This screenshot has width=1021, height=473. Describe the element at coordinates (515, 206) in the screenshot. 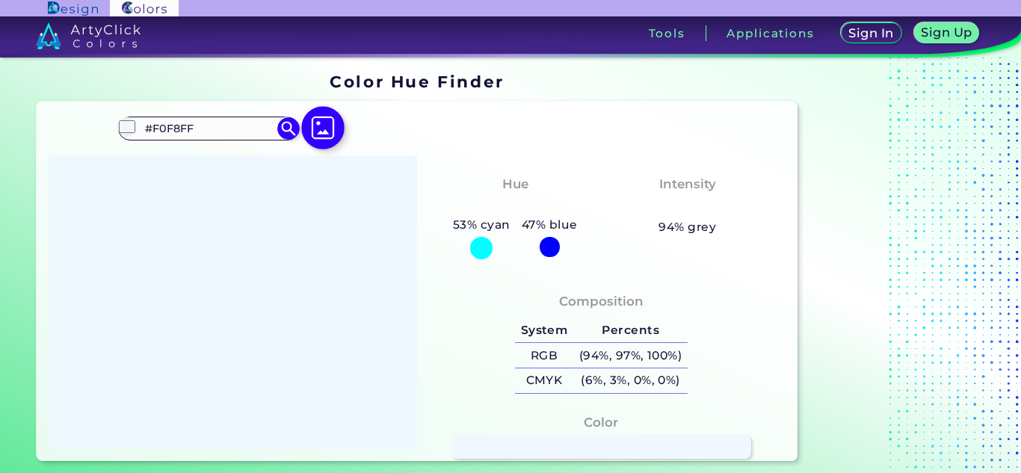

I see `h3: Cyan-Blue` at that location.